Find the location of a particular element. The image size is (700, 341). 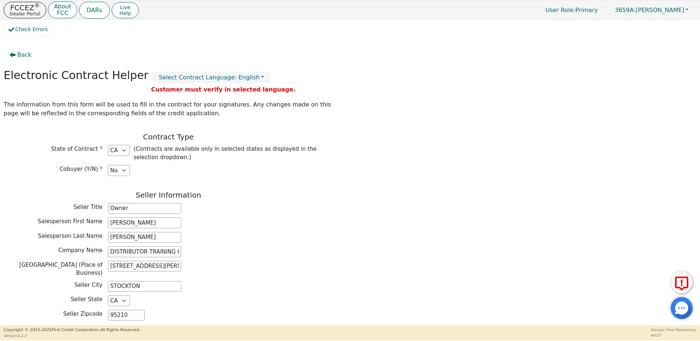

button: Back is located at coordinates (21, 55).